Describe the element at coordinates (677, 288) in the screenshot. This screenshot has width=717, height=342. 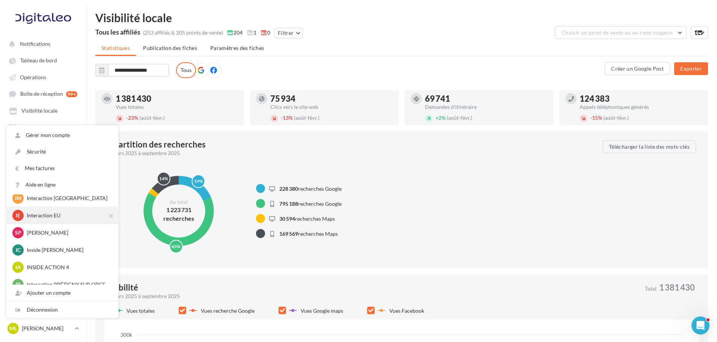
I see `span: 1 381 430` at that location.